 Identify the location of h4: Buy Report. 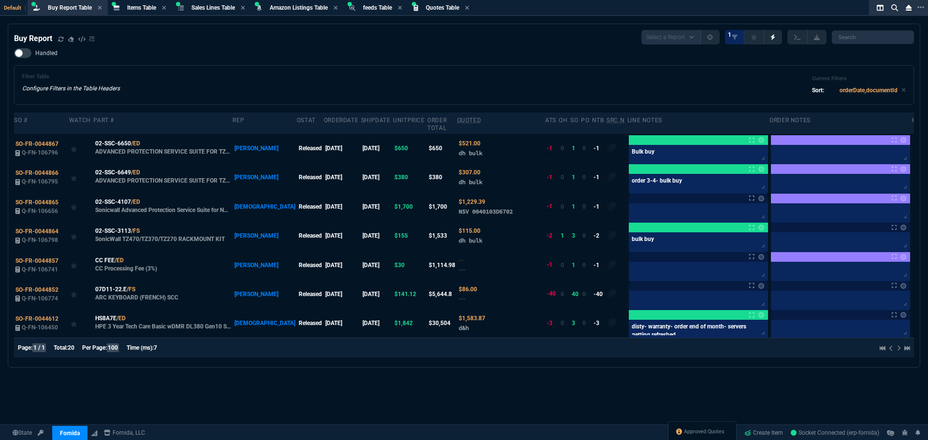
(33, 39).